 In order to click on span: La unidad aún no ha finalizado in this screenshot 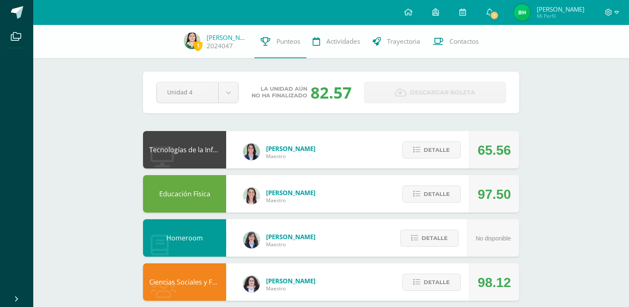, I will do `click(280, 92)`.